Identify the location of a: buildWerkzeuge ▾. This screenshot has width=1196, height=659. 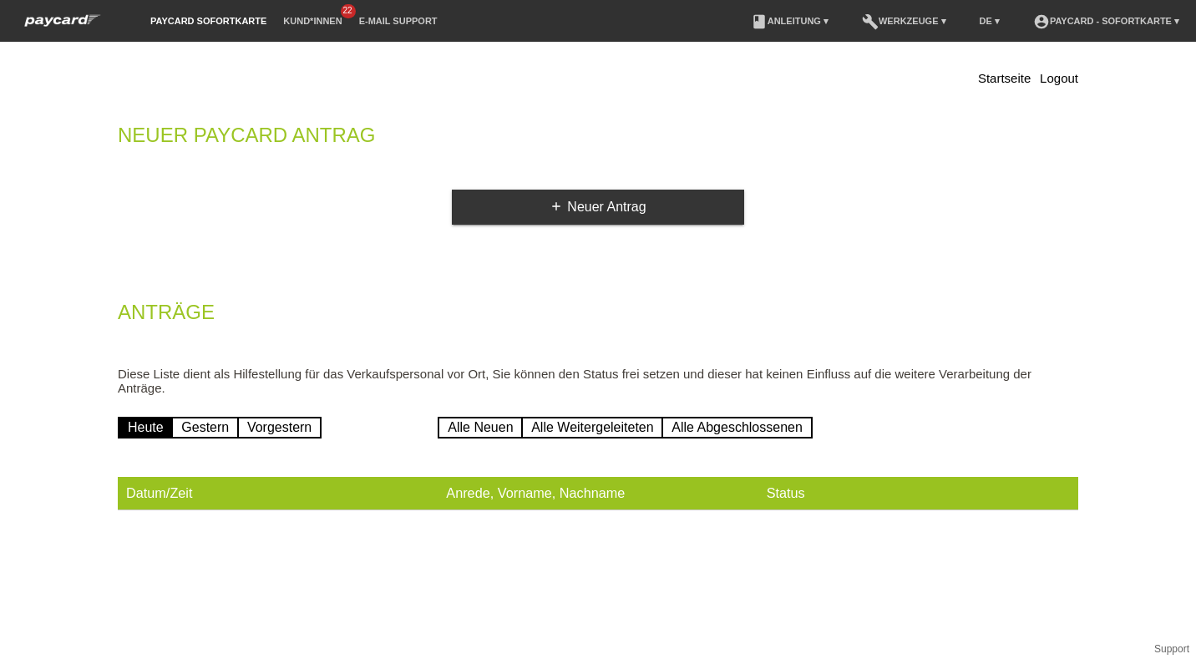
(903, 21).